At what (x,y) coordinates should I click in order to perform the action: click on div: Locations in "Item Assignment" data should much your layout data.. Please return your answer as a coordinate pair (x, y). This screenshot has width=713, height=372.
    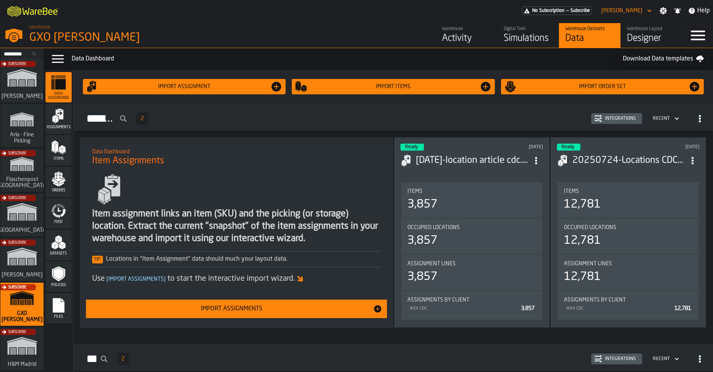
    Looking at the image, I should click on (237, 259).